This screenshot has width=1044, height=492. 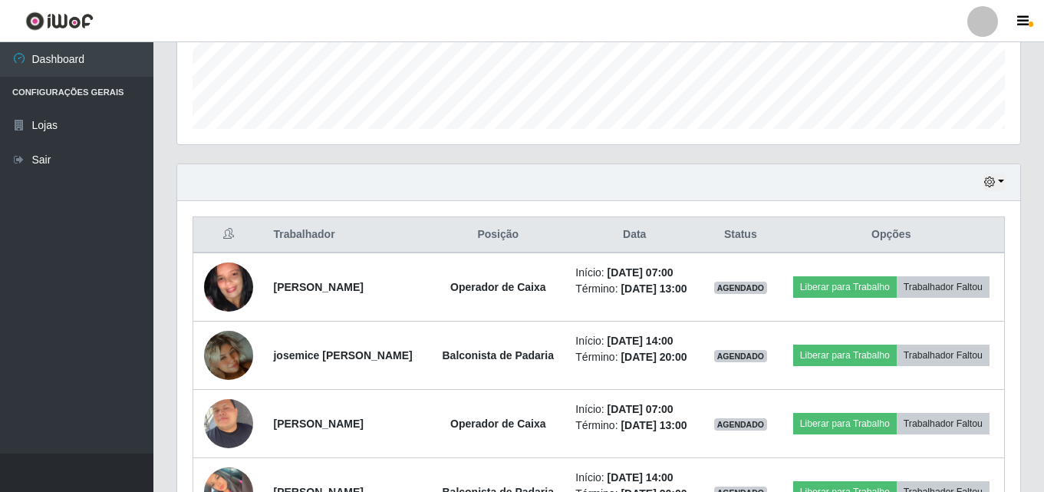 What do you see at coordinates (740, 235) in the screenshot?
I see `th: Status` at bounding box center [740, 235].